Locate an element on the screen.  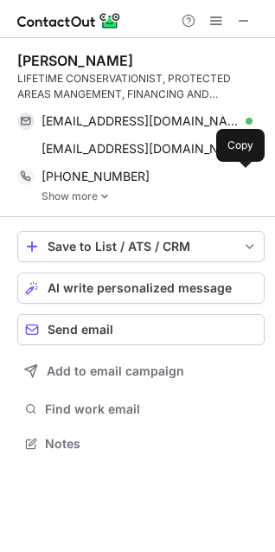
img: ContactOut v5.3.10 is located at coordinates (69, 21).